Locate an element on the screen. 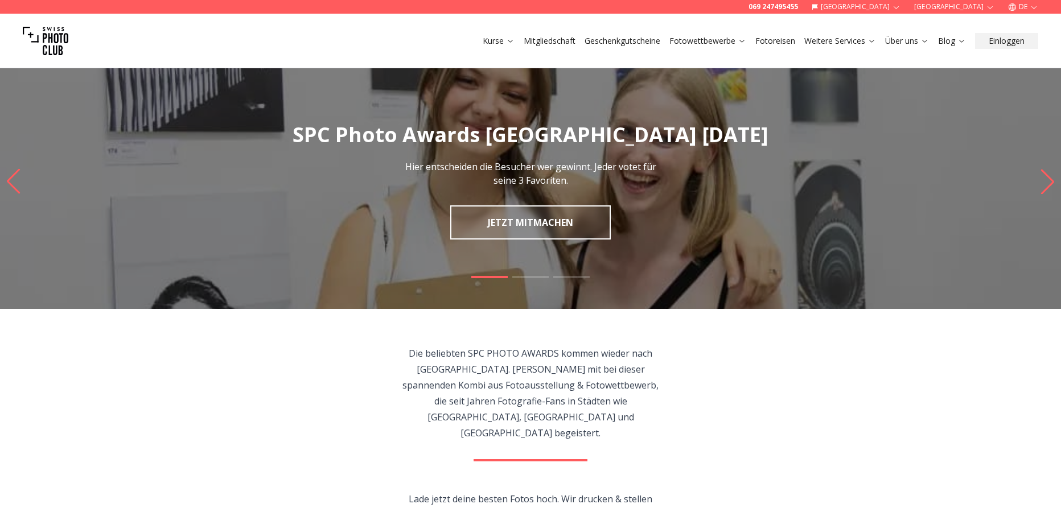 The image size is (1061, 508). p: Hier entscheiden die Besucher wer gewinnt. Jeder votet für seine 3 Favoriten. is located at coordinates (530, 174).